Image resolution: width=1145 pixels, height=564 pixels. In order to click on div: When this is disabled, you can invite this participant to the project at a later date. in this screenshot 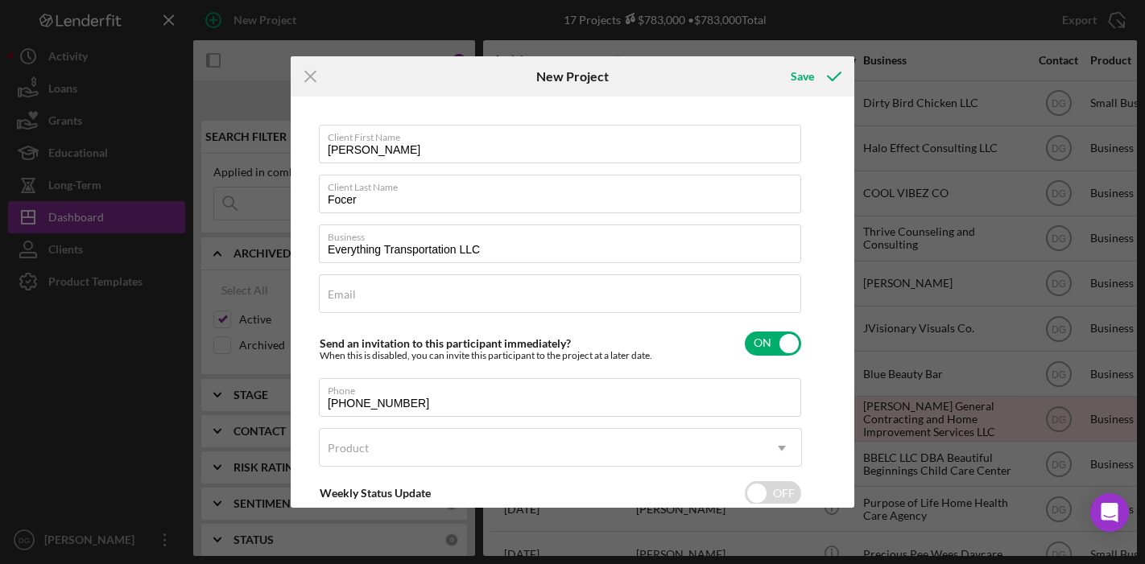, I will do `click(486, 356)`.